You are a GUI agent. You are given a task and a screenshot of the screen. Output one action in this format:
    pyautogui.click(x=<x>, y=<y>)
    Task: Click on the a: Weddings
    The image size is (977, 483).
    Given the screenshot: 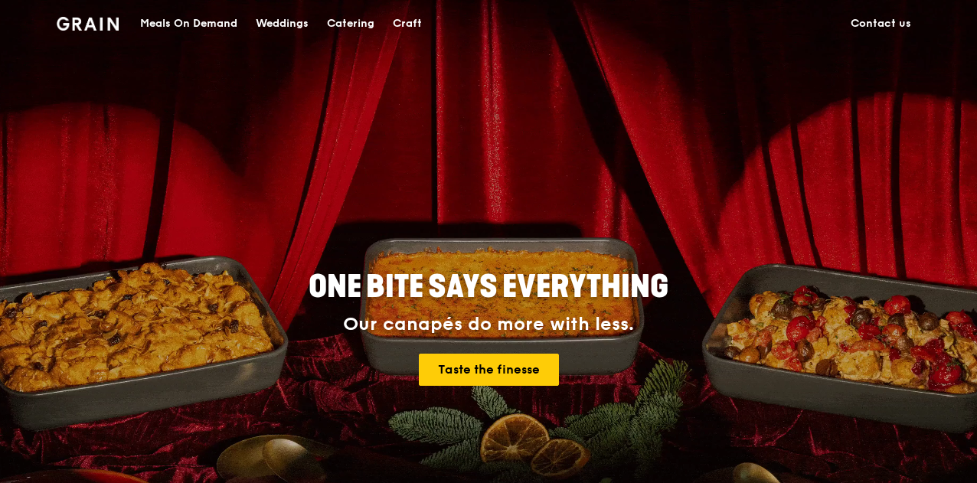 What is the action you would take?
    pyautogui.click(x=282, y=24)
    